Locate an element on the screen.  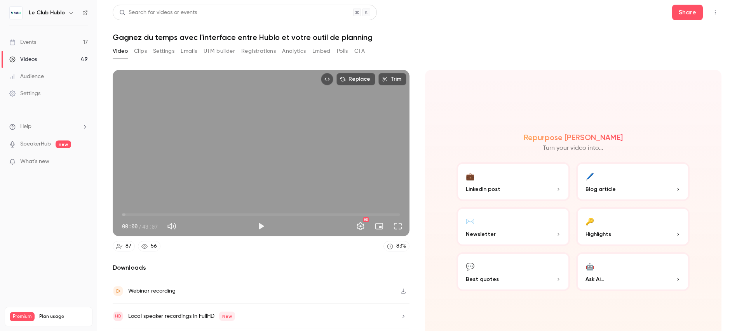
span: LinkedIn post is located at coordinates (483, 189).